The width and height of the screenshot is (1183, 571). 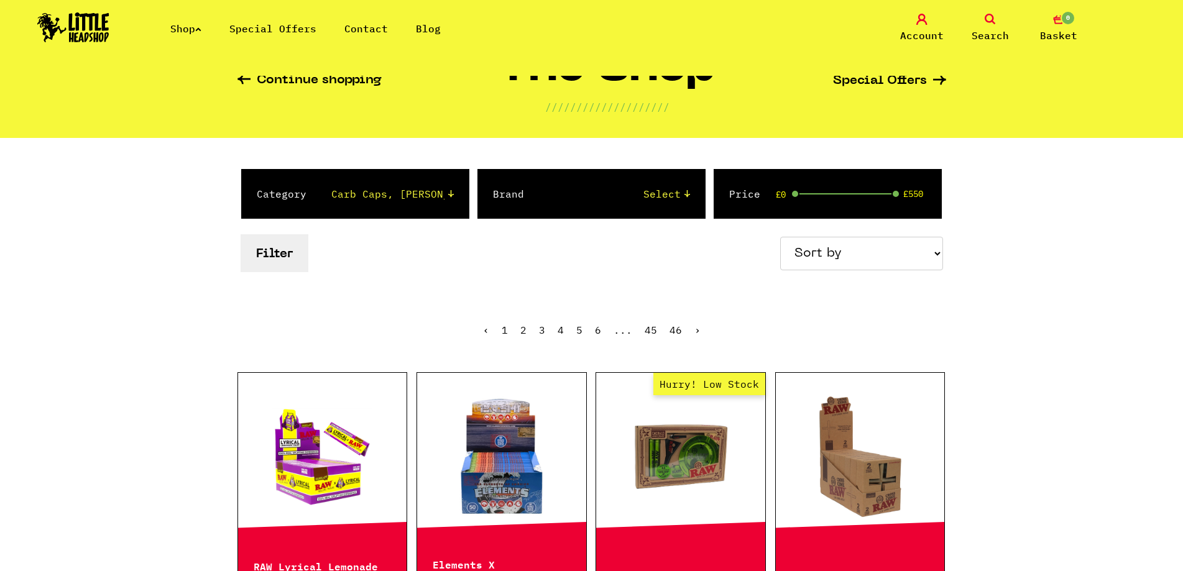 I want to click on a: 3, so click(x=542, y=330).